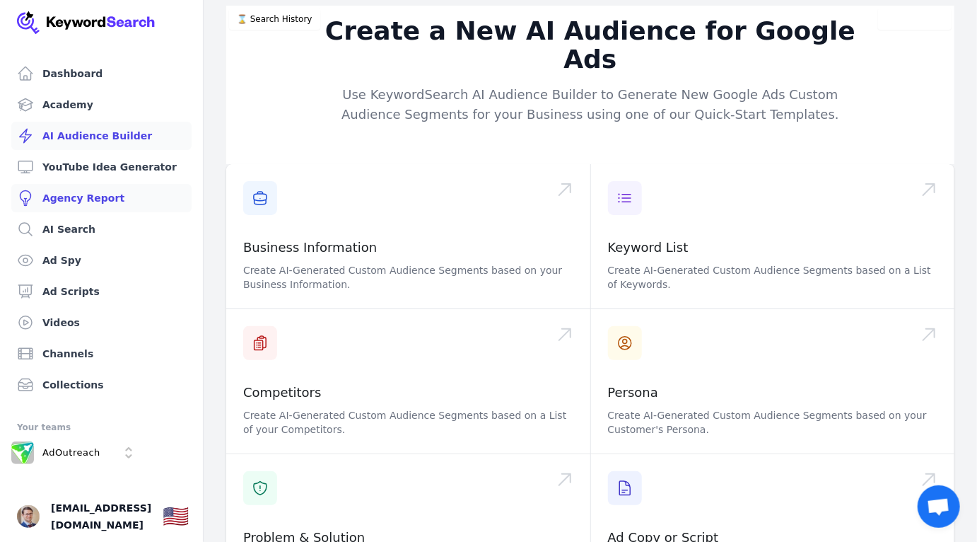 The width and height of the screenshot is (977, 542). Describe the element at coordinates (86, 23) in the screenshot. I see `img: Your Company` at that location.